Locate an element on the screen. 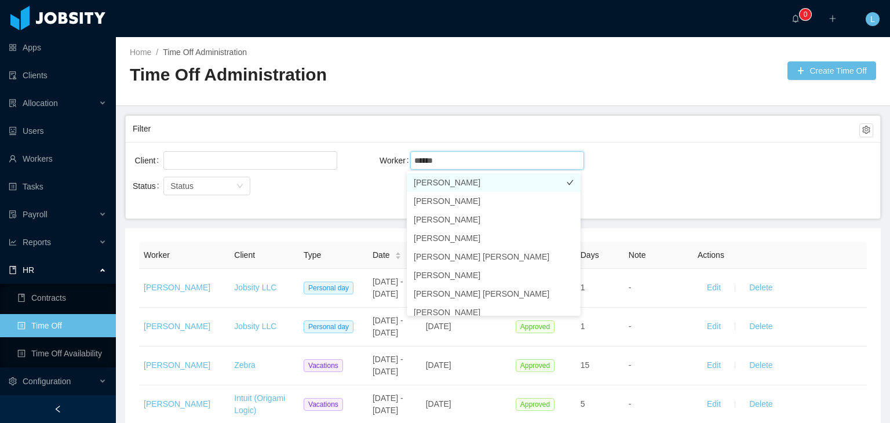 The height and width of the screenshot is (423, 890). span: HR is located at coordinates (28, 270).